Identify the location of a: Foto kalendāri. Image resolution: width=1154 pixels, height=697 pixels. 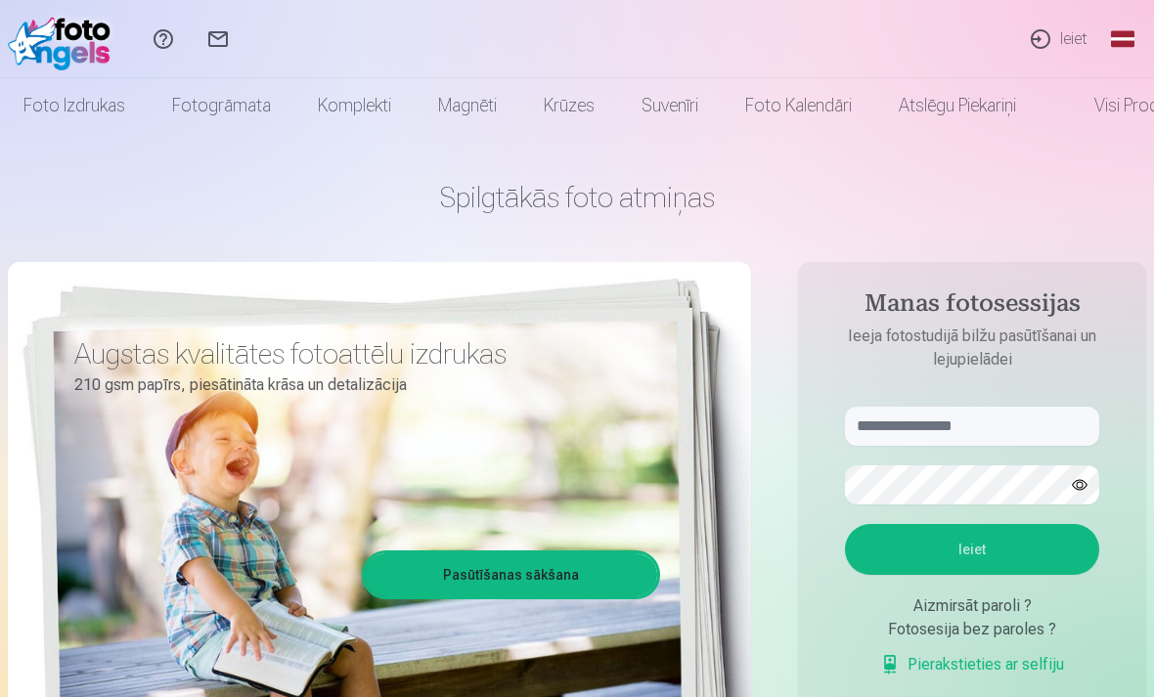
(798, 106).